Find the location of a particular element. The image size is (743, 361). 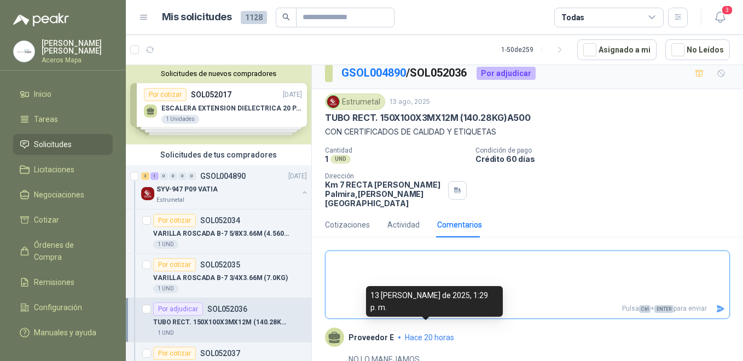

a: Negociaciones is located at coordinates (63, 195).